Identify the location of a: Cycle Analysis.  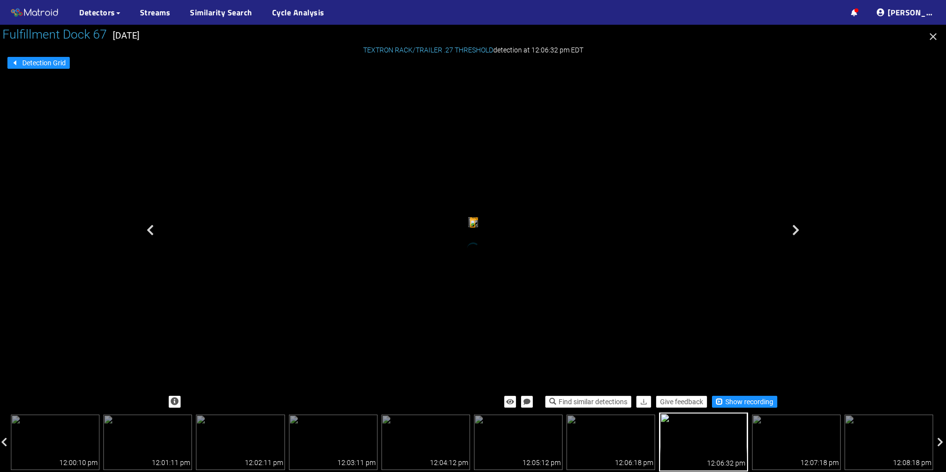
(298, 12).